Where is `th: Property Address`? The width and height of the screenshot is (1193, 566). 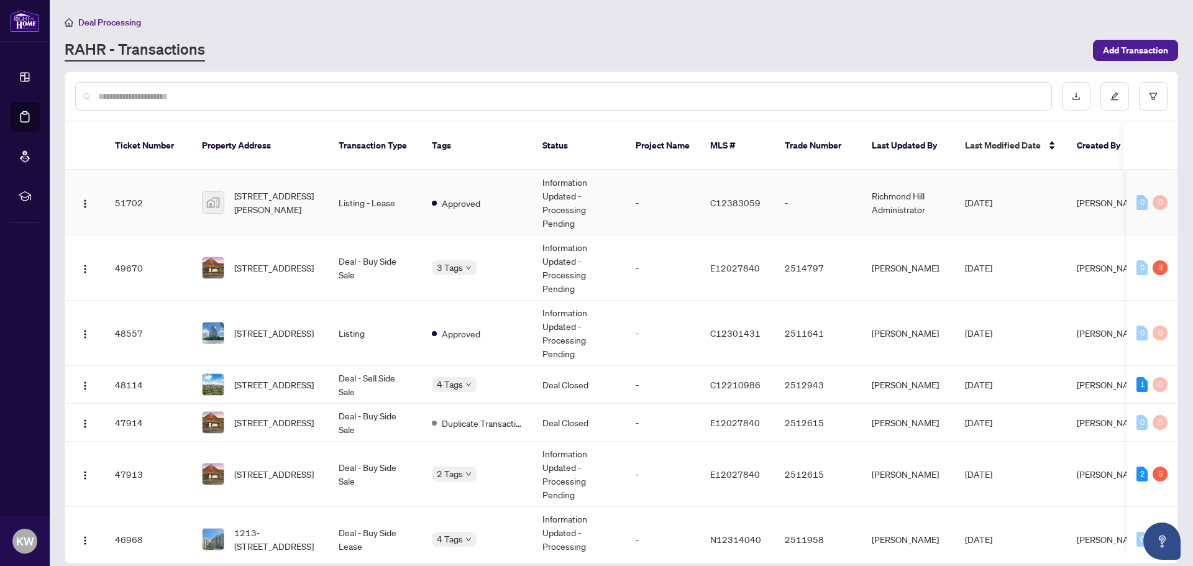
th: Property Address is located at coordinates (260, 146).